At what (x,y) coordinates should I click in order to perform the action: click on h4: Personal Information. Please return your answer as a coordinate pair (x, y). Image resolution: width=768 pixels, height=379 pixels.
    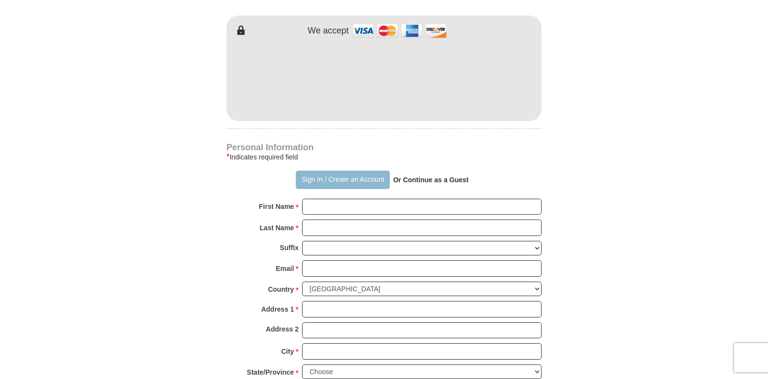
    Looking at the image, I should click on (384, 147).